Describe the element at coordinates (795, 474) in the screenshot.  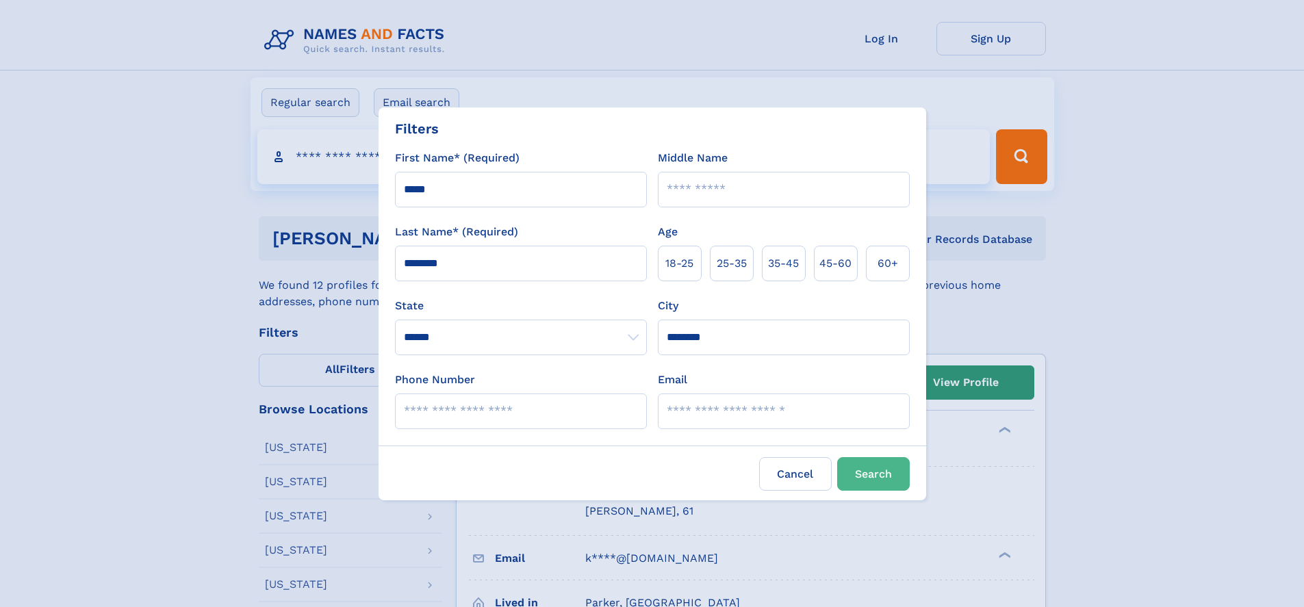
I see `label: Cancel` at that location.